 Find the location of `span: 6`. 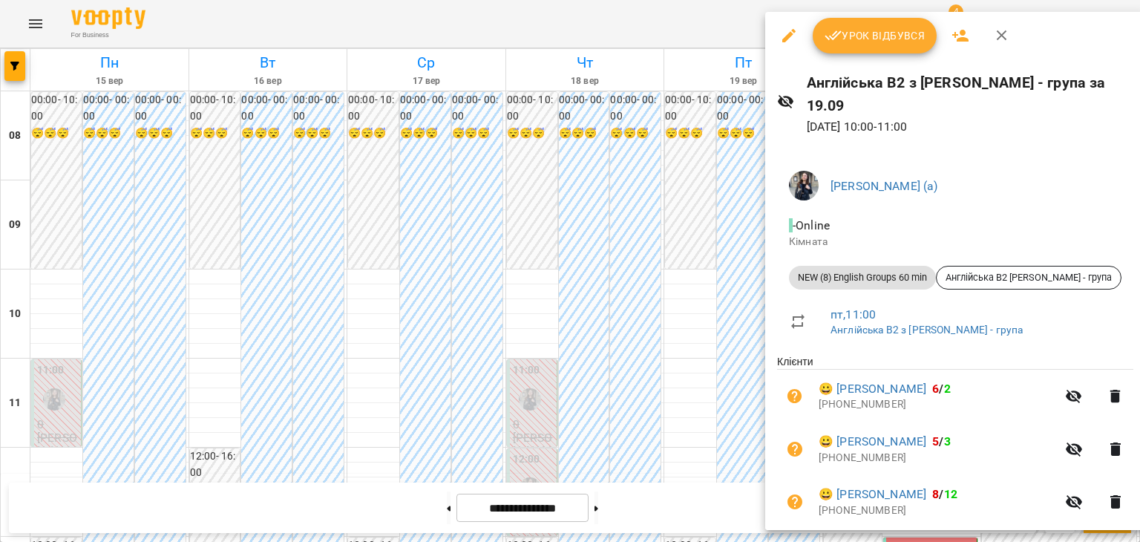

span: 6 is located at coordinates (935, 388).